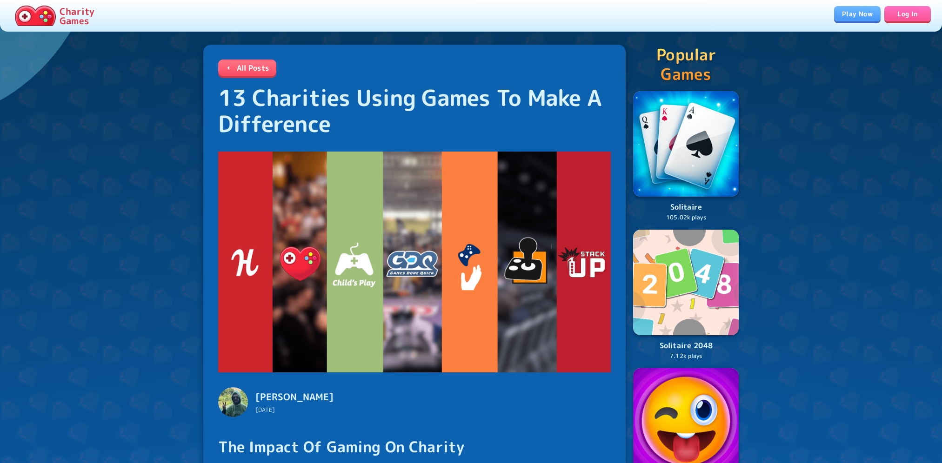 The height and width of the screenshot is (463, 942). Describe the element at coordinates (686, 218) in the screenshot. I see `p: 105.02k plays` at that location.